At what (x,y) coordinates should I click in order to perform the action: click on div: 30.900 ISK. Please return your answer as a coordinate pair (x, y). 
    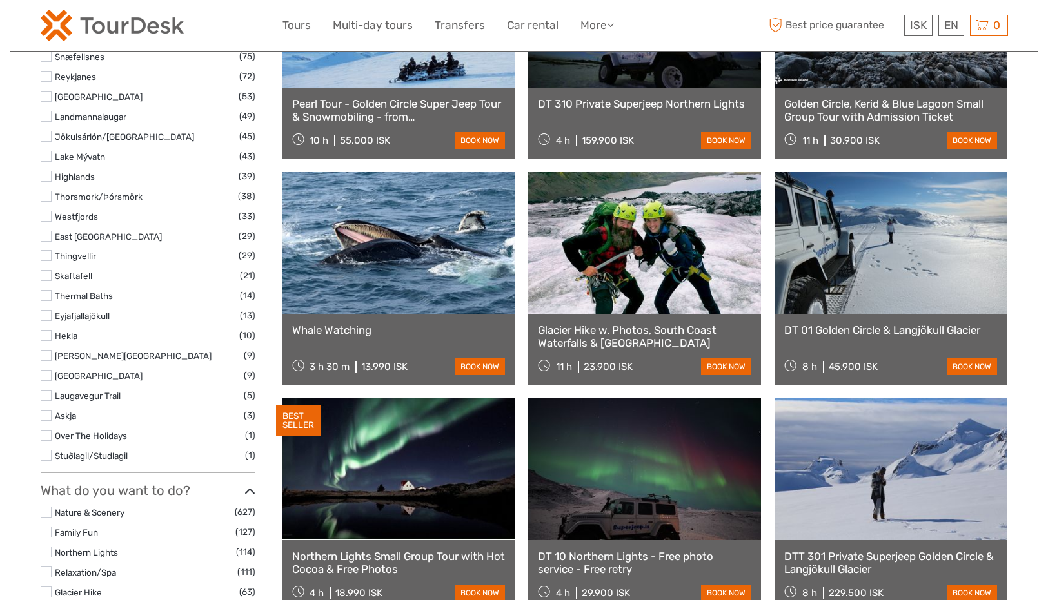
    Looking at the image, I should click on (854, 141).